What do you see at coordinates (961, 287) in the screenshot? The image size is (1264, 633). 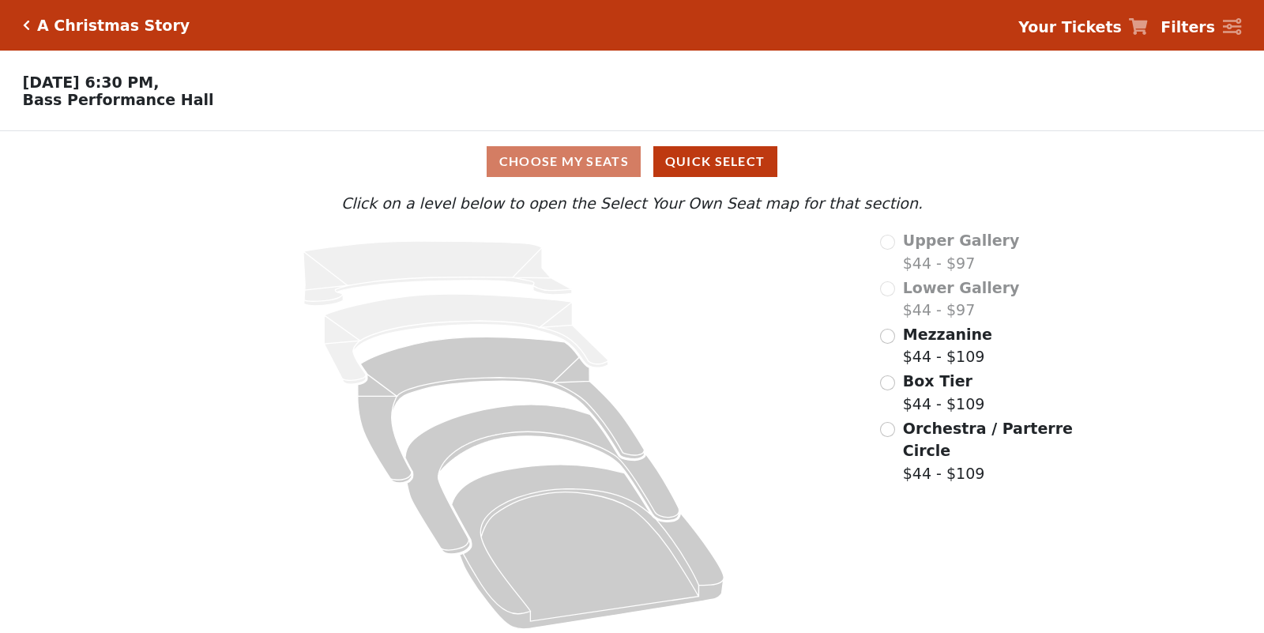 I see `span: Lower Gallery` at bounding box center [961, 287].